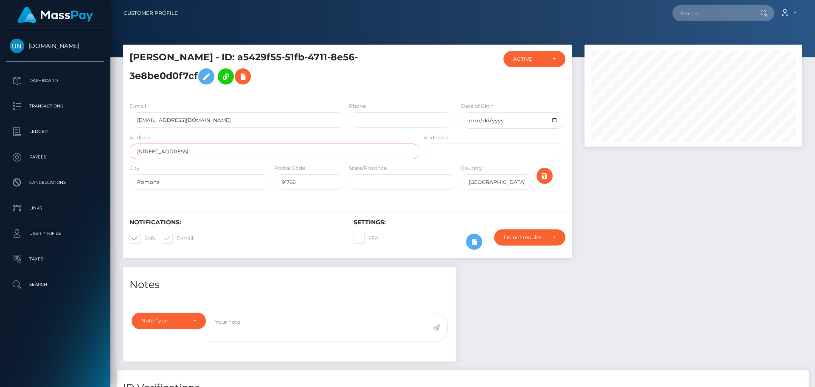  Describe the element at coordinates (525, 237) in the screenshot. I see `div: Do not require` at that location.